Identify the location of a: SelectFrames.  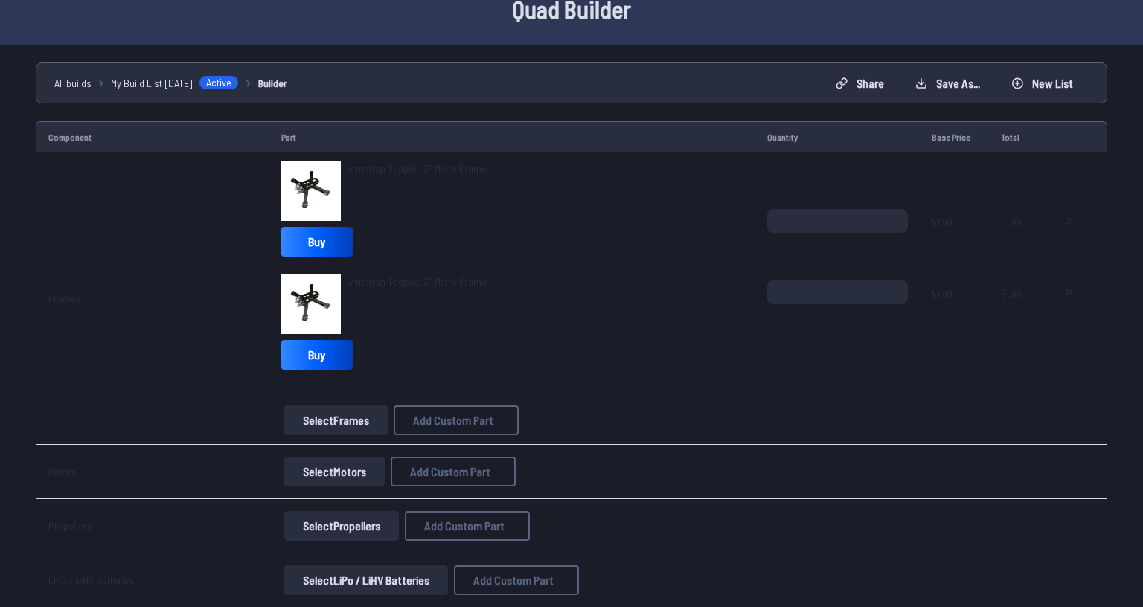
(336, 420).